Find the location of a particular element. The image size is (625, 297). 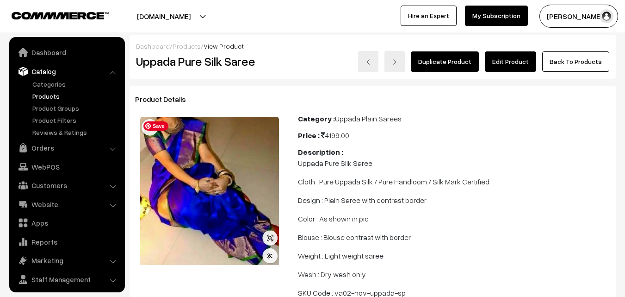

h2: Uppada Pure Silk Saree is located at coordinates (210, 61).